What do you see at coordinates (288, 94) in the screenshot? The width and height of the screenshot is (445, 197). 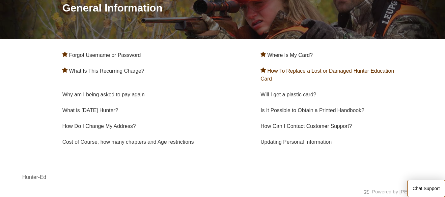 I see `a: Will I get a plastic card?` at bounding box center [288, 94].